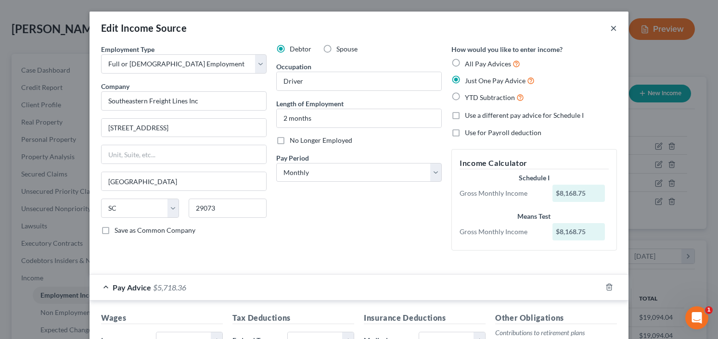 The image size is (718, 339). Describe the element at coordinates (556, 318) in the screenshot. I see `h5: Other Obligations` at that location.